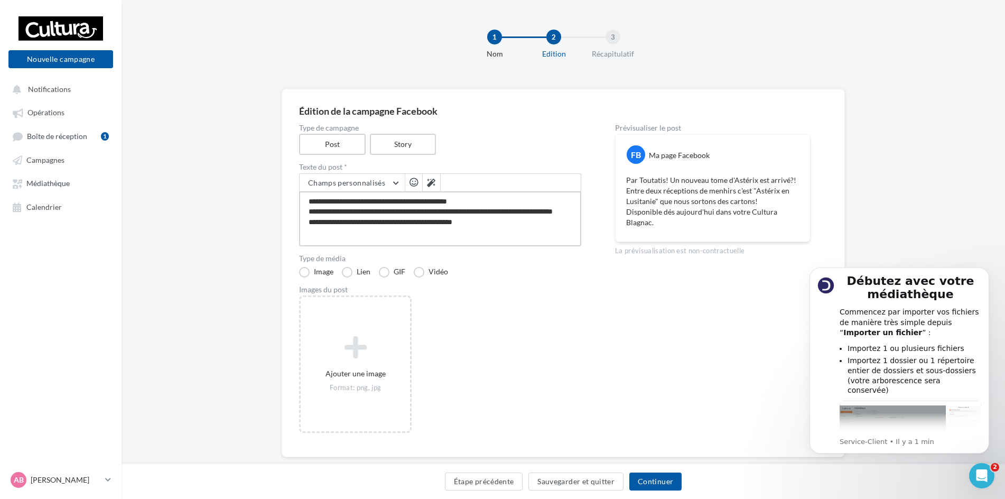 The width and height of the screenshot is (1005, 499). I want to click on li: Importez 1 ou plusieurs fichiers, so click(120, 94).